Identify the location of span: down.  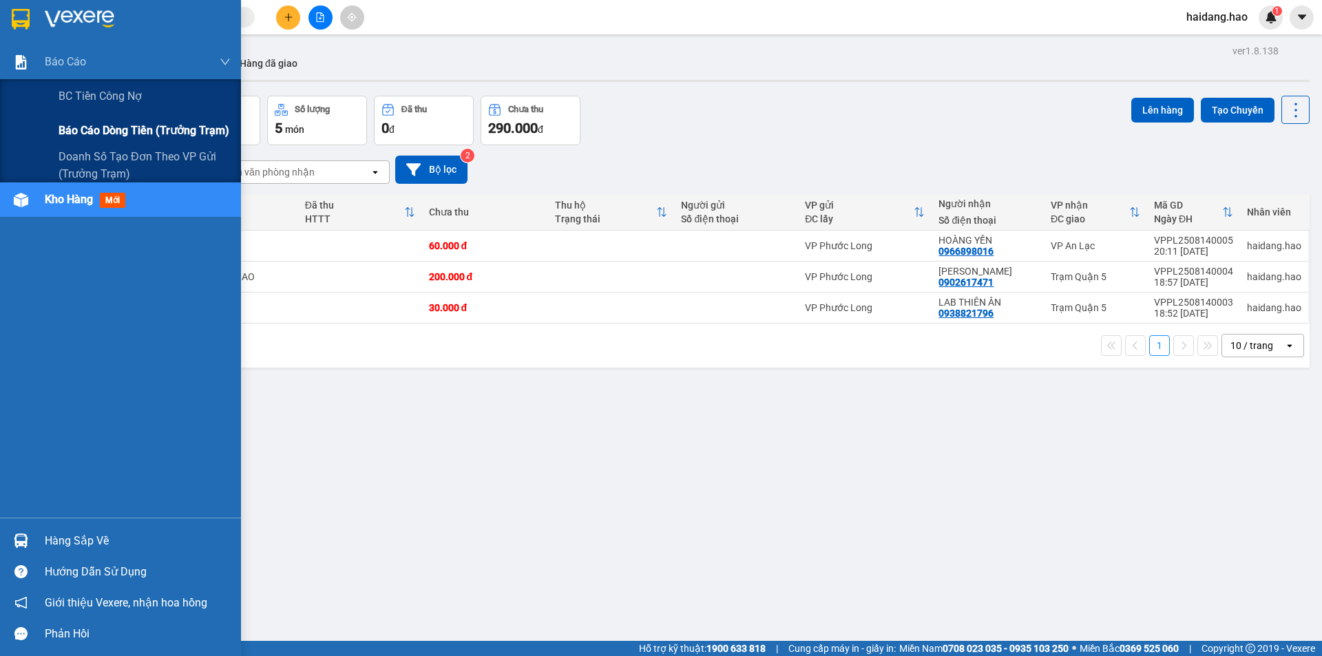
(225, 62).